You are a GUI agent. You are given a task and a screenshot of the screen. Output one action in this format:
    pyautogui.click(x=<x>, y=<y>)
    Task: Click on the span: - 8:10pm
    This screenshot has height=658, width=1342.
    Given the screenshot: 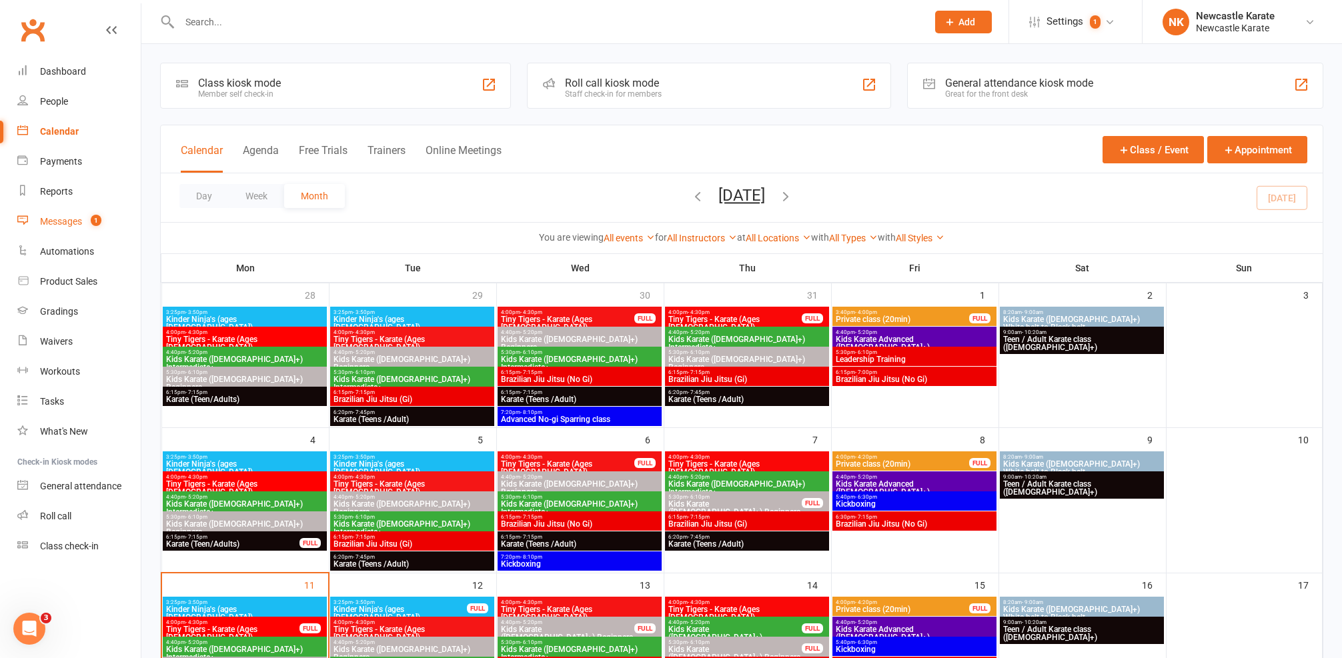 What is the action you would take?
    pyautogui.click(x=531, y=557)
    